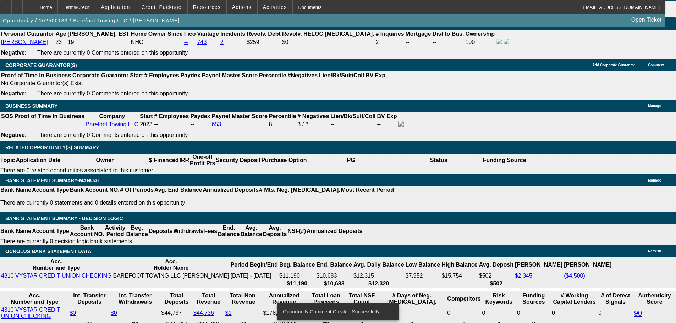 The width and height of the screenshot is (676, 323). I want to click on b: # Employees, so click(172, 116).